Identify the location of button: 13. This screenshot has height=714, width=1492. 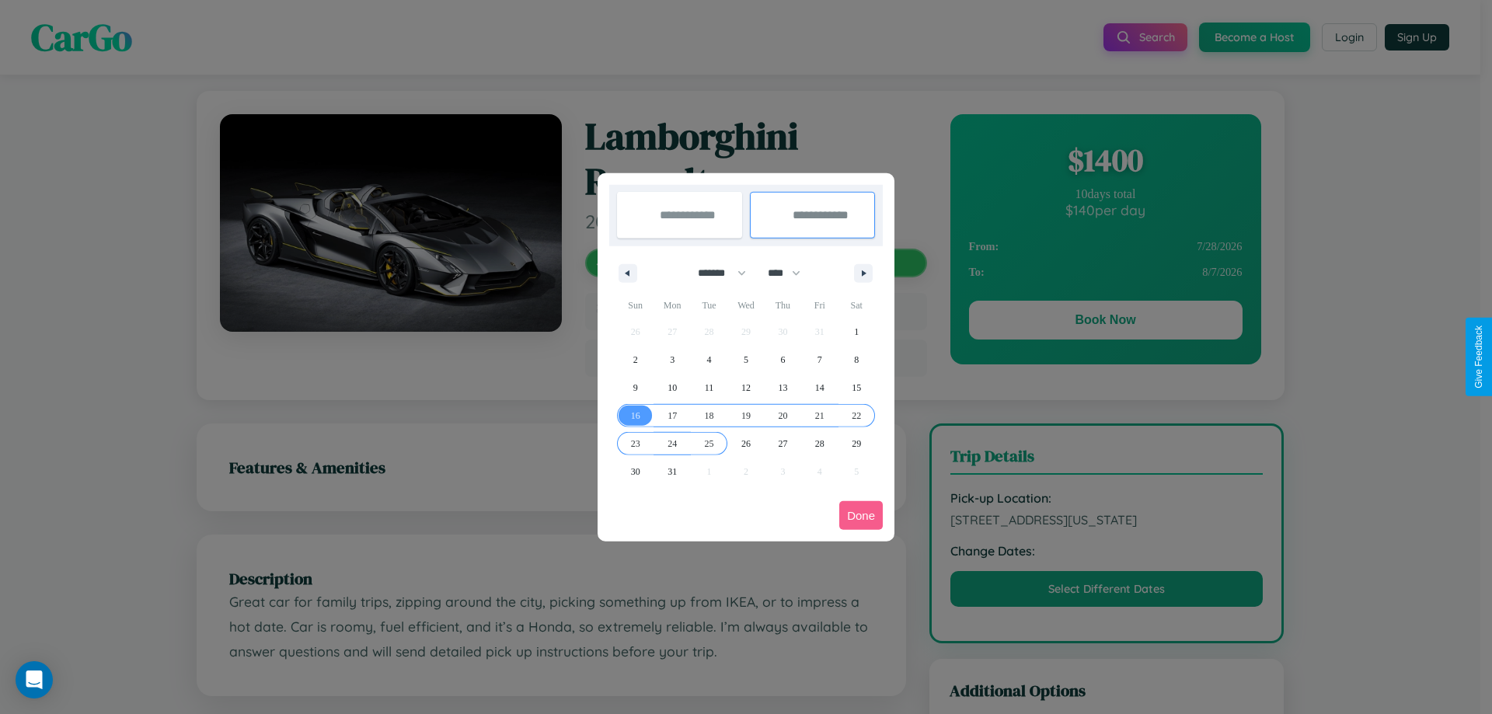
(783, 388).